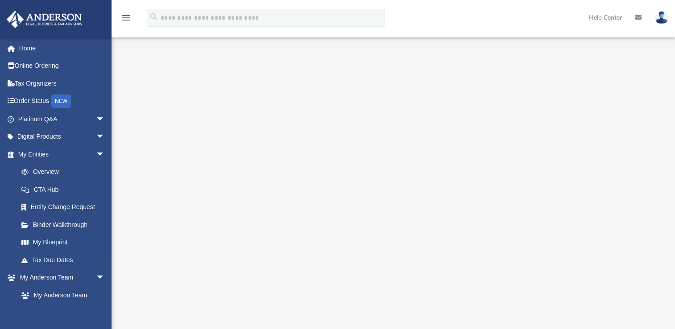 This screenshot has height=329, width=675. What do you see at coordinates (61, 295) in the screenshot?
I see `a: My Anderson Team` at bounding box center [61, 295].